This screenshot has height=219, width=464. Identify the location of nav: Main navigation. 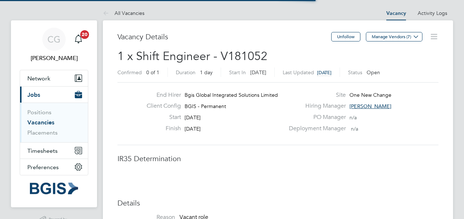
(54, 114).